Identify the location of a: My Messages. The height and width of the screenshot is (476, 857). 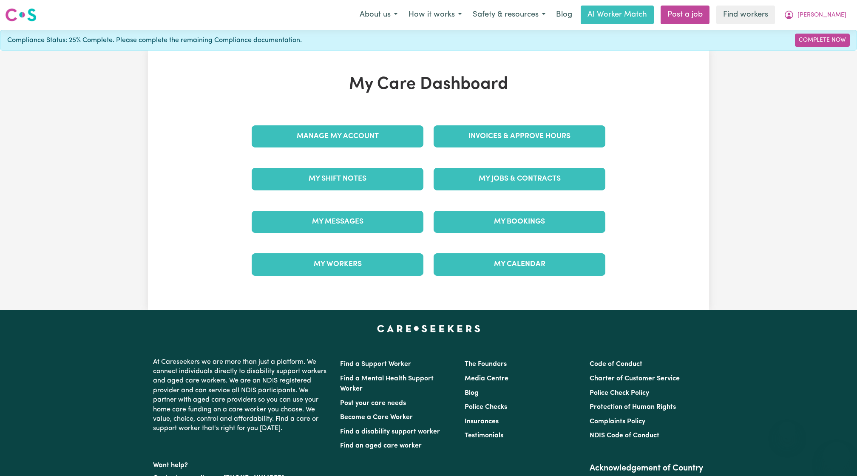
(337, 222).